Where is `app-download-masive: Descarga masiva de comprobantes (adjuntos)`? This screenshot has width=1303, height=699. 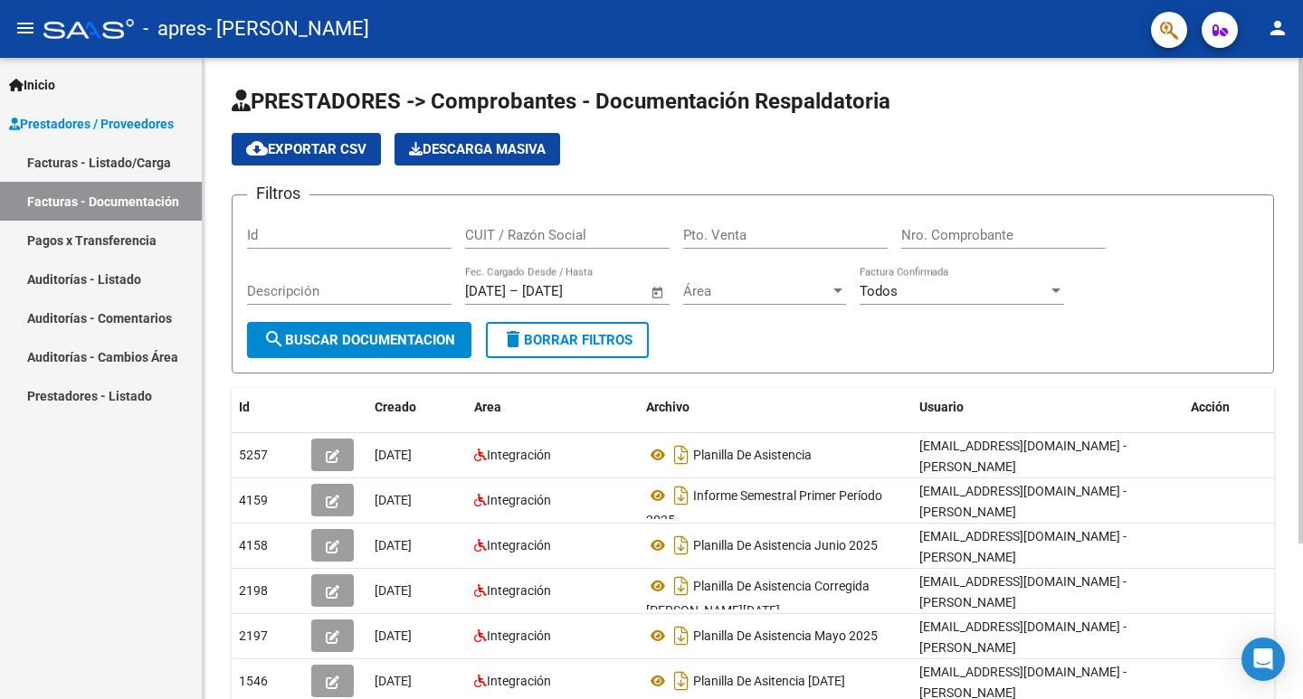 app-download-masive: Descarga masiva de comprobantes (adjuntos) is located at coordinates (477, 149).